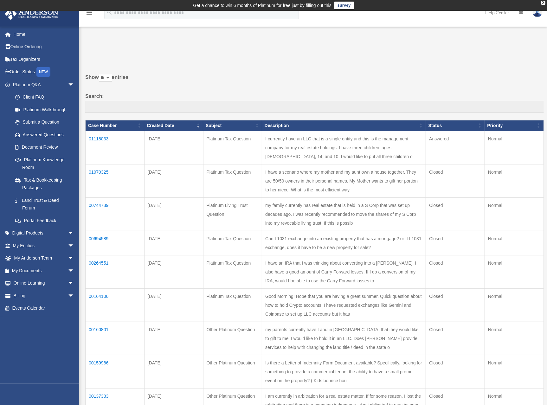 The image size is (547, 405). I want to click on a: My Entitiesarrow_drop_down, so click(44, 246).